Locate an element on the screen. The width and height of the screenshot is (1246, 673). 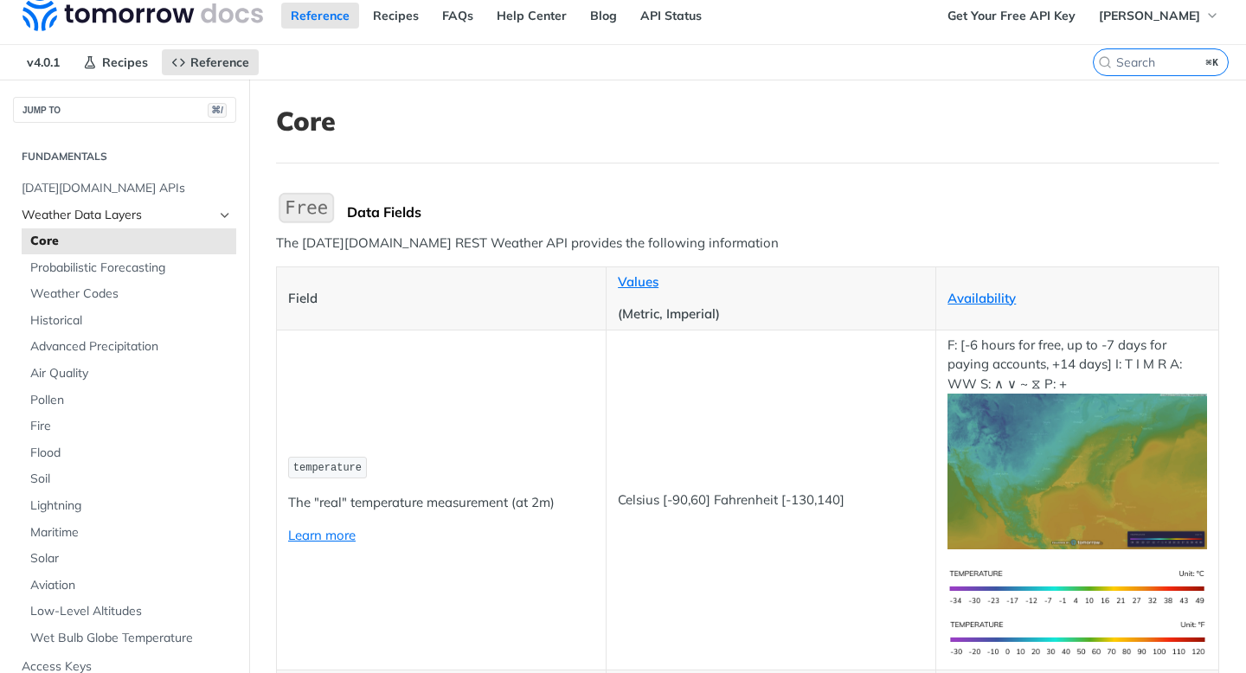
span: Probabilistic Forecasting is located at coordinates (131, 268).